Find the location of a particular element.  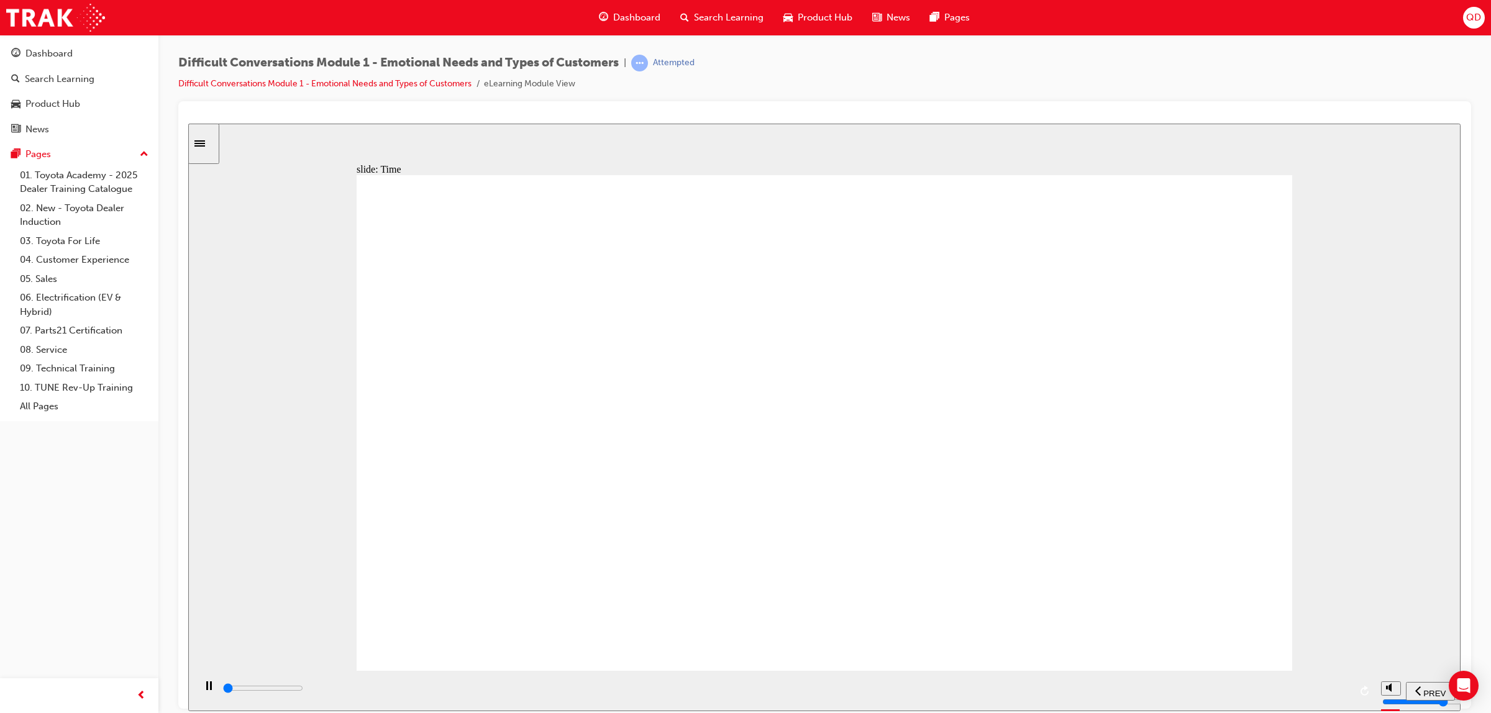

div: Dashboard is located at coordinates (49, 53).